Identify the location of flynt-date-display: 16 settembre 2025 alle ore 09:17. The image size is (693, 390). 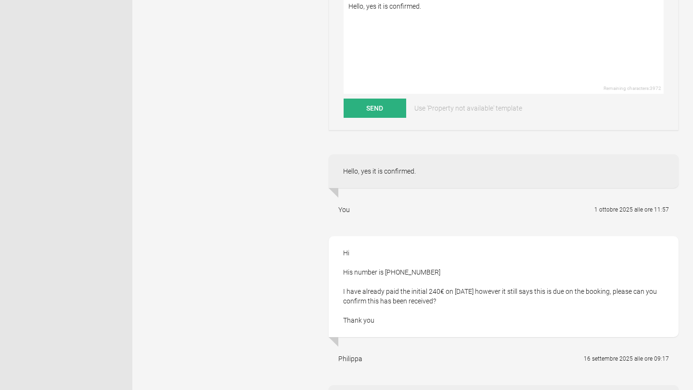
(626, 359).